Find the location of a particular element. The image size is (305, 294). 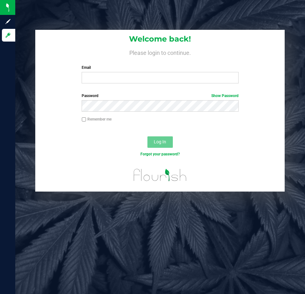

label: Email is located at coordinates (160, 68).